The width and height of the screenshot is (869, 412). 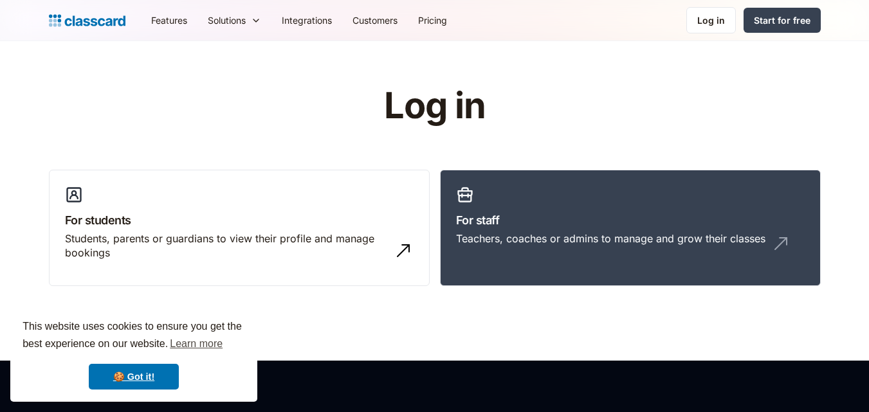 What do you see at coordinates (711, 20) in the screenshot?
I see `div: Log in` at bounding box center [711, 20].